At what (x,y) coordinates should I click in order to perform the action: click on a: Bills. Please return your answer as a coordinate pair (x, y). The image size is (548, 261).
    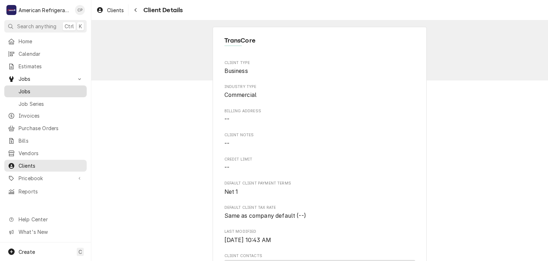
    Looking at the image, I should click on (45, 140).